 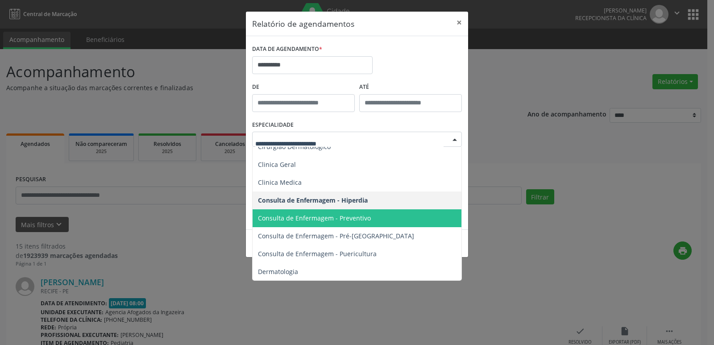 I want to click on span: Consulta de Enfermagem - Preventivo, so click(x=314, y=218).